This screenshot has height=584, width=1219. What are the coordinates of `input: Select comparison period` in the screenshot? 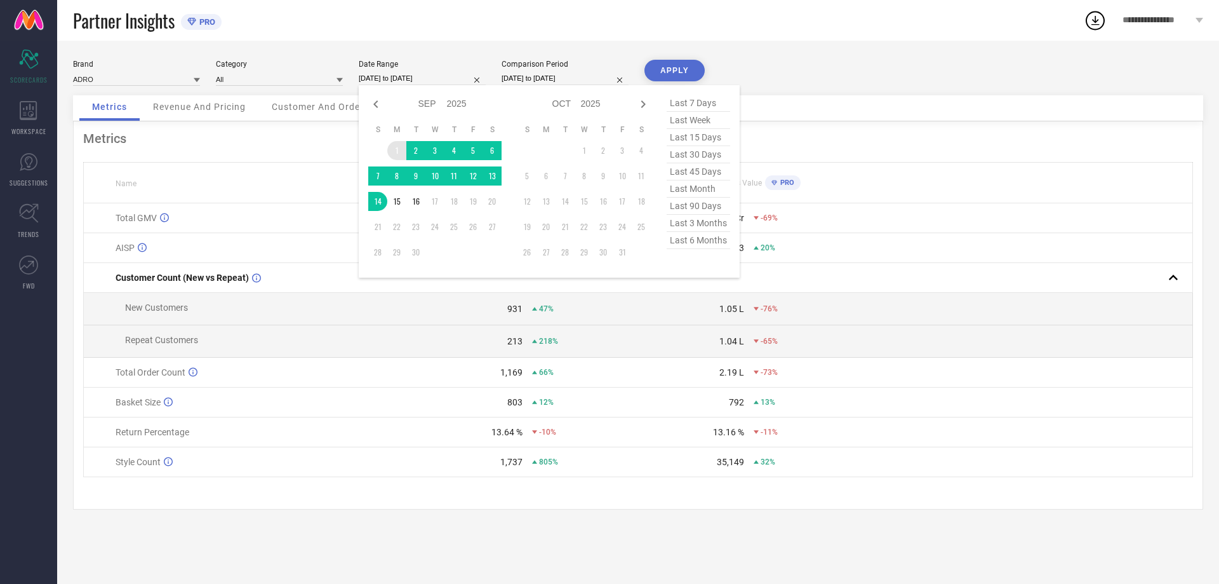 It's located at (565, 78).